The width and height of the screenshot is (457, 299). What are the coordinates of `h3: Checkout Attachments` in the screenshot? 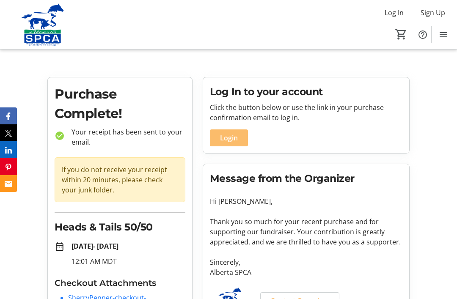 It's located at (120, 283).